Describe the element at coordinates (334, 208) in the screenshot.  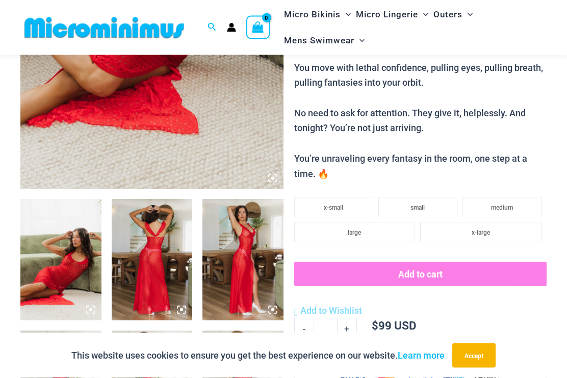
I see `li: x-small` at that location.